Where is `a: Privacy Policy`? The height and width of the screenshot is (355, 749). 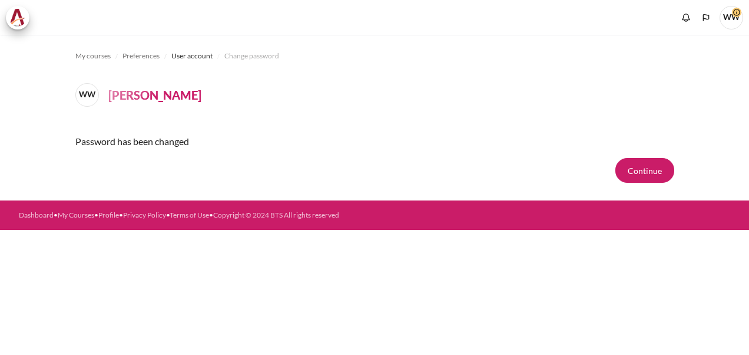
a: Privacy Policy is located at coordinates (144, 214).